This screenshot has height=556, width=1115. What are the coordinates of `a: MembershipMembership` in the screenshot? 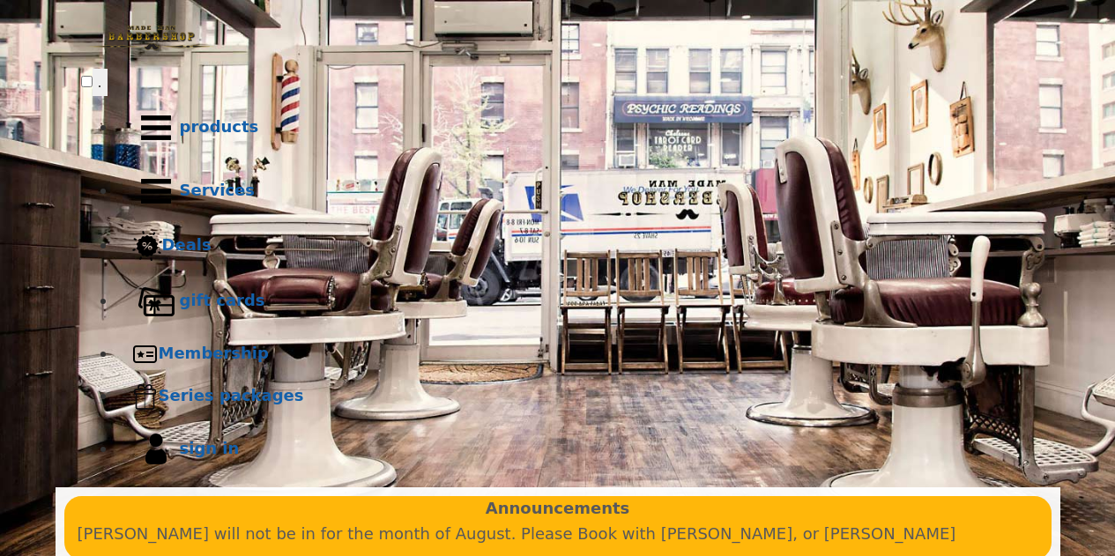 It's located at (575, 354).